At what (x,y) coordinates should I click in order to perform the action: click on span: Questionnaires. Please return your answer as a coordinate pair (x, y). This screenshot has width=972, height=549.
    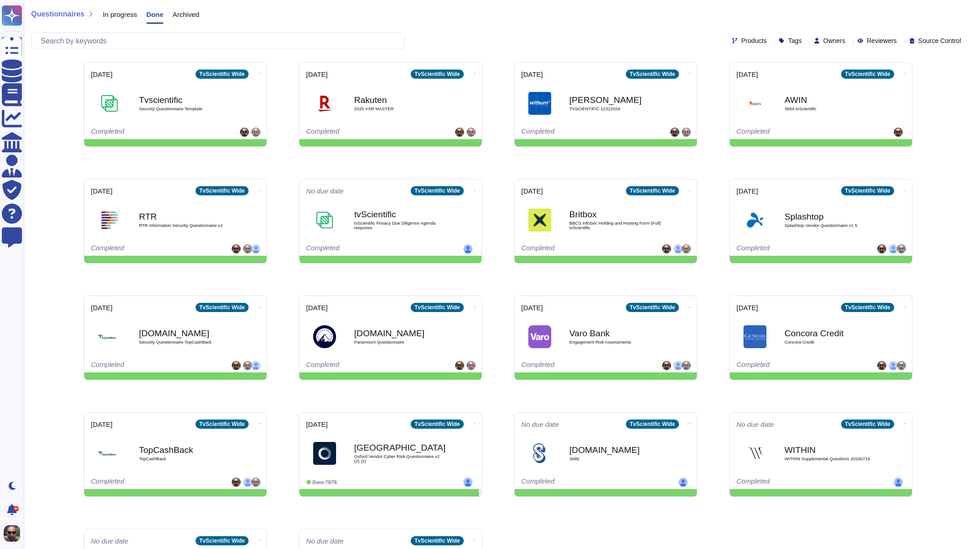
    Looking at the image, I should click on (58, 14).